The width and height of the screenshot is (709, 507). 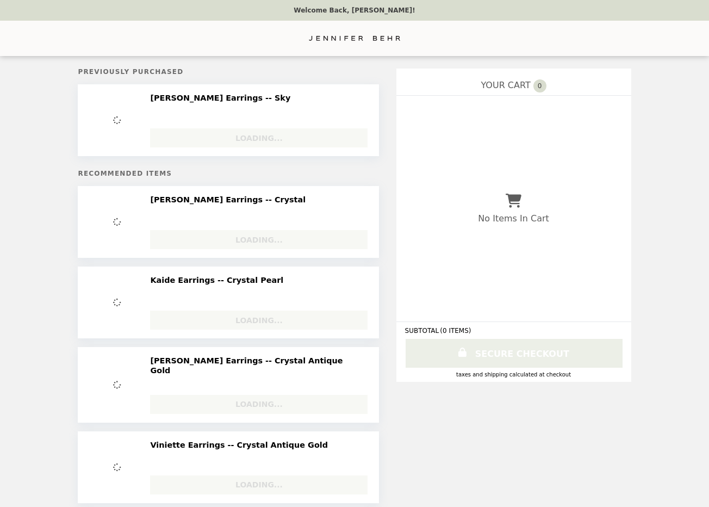 I want to click on span: ( 0 ITEMS ), so click(x=455, y=331).